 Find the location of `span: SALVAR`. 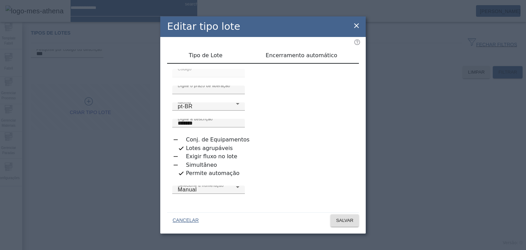

span: SALVAR is located at coordinates (344, 220).